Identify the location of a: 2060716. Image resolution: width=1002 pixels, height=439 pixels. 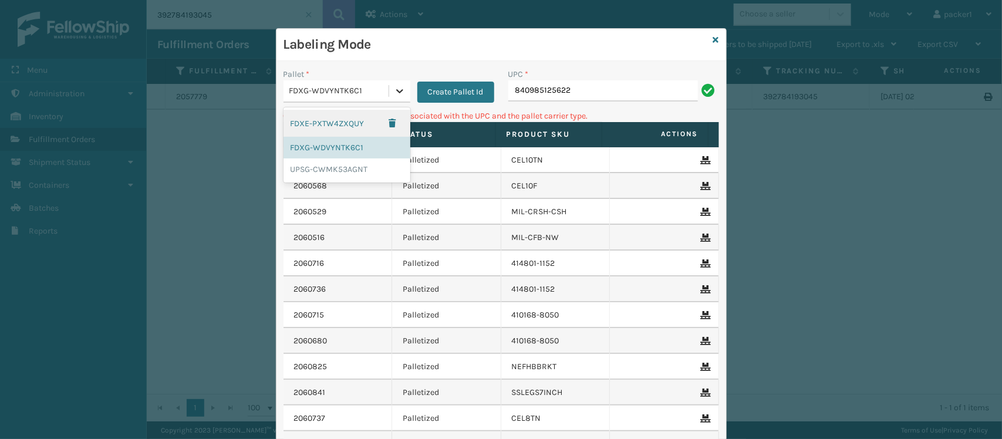
(309, 264).